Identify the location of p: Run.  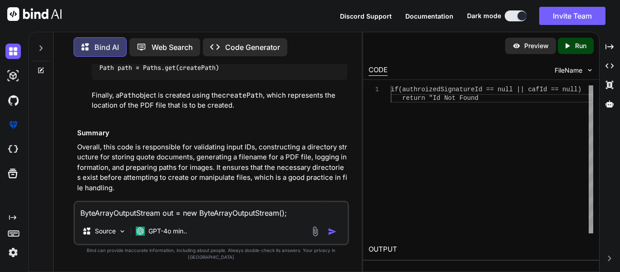
(580, 46).